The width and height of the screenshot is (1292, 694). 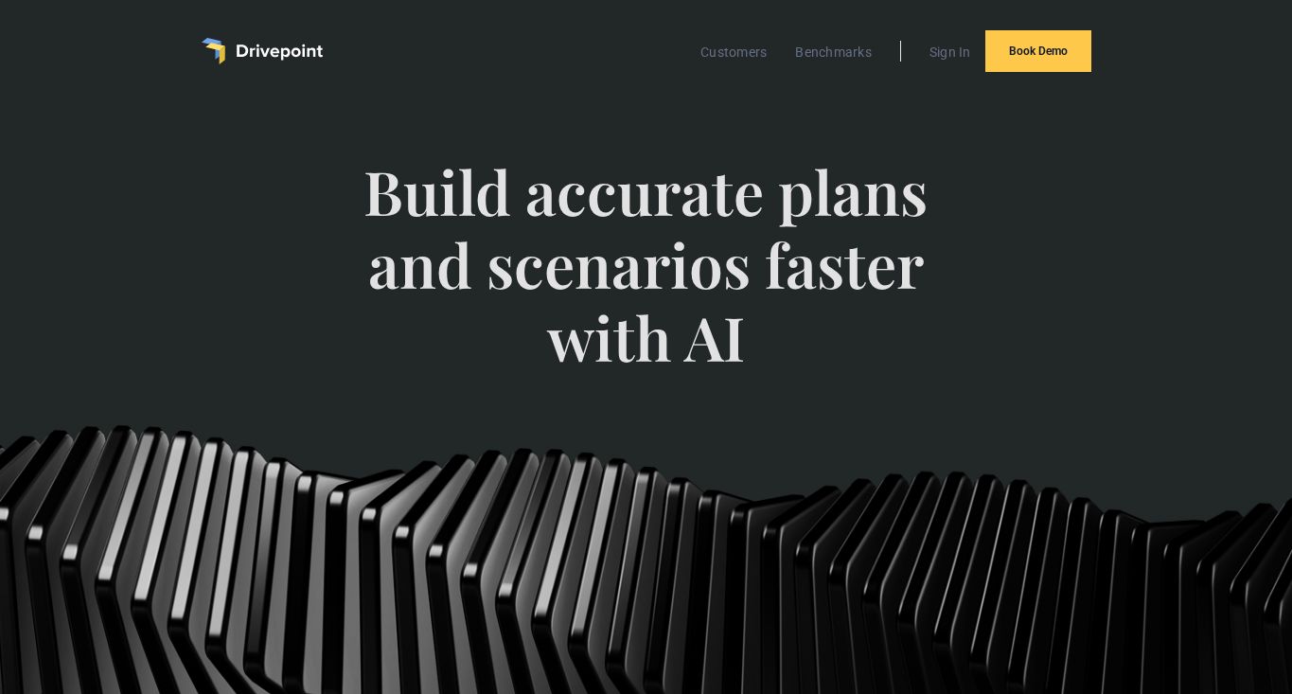 What do you see at coordinates (645, 283) in the screenshot?
I see `span: Build accurate plans and scenarios faster with AI` at bounding box center [645, 283].